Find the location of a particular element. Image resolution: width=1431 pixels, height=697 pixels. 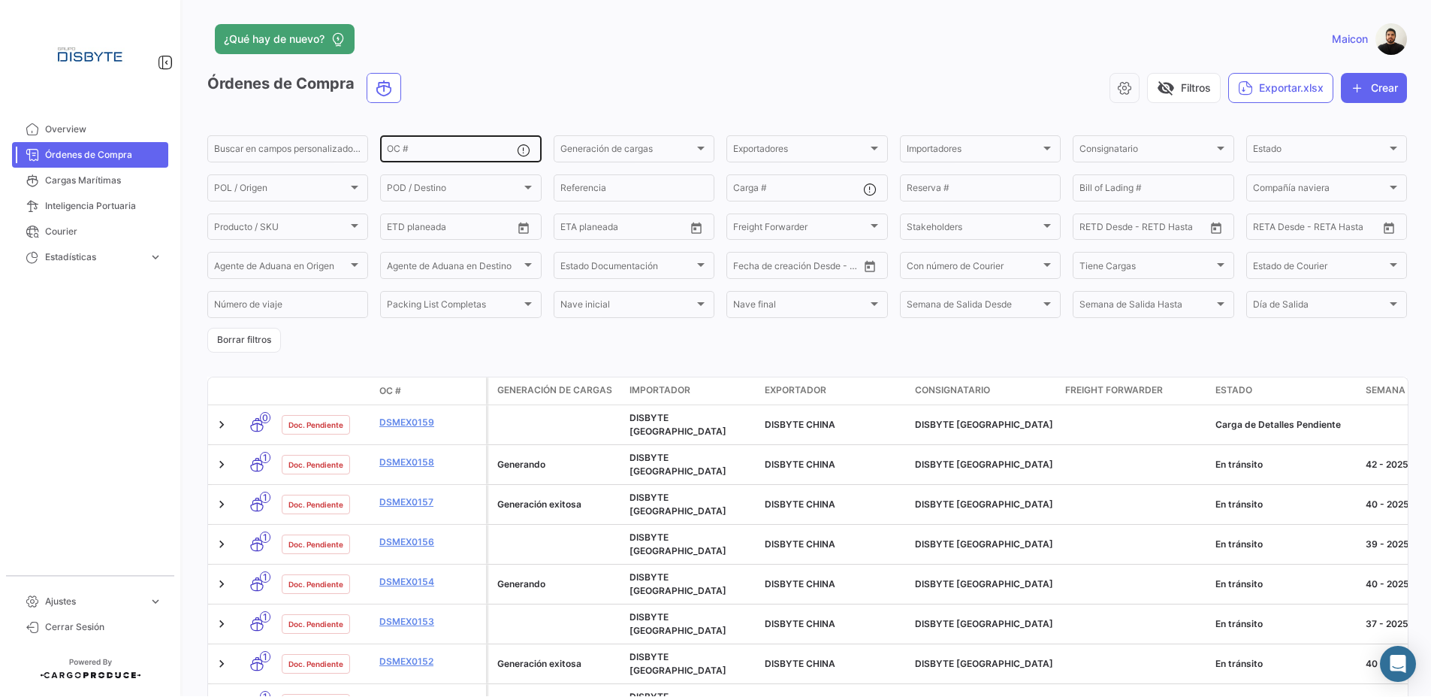

span: Día de Salida is located at coordinates (1320, 307).